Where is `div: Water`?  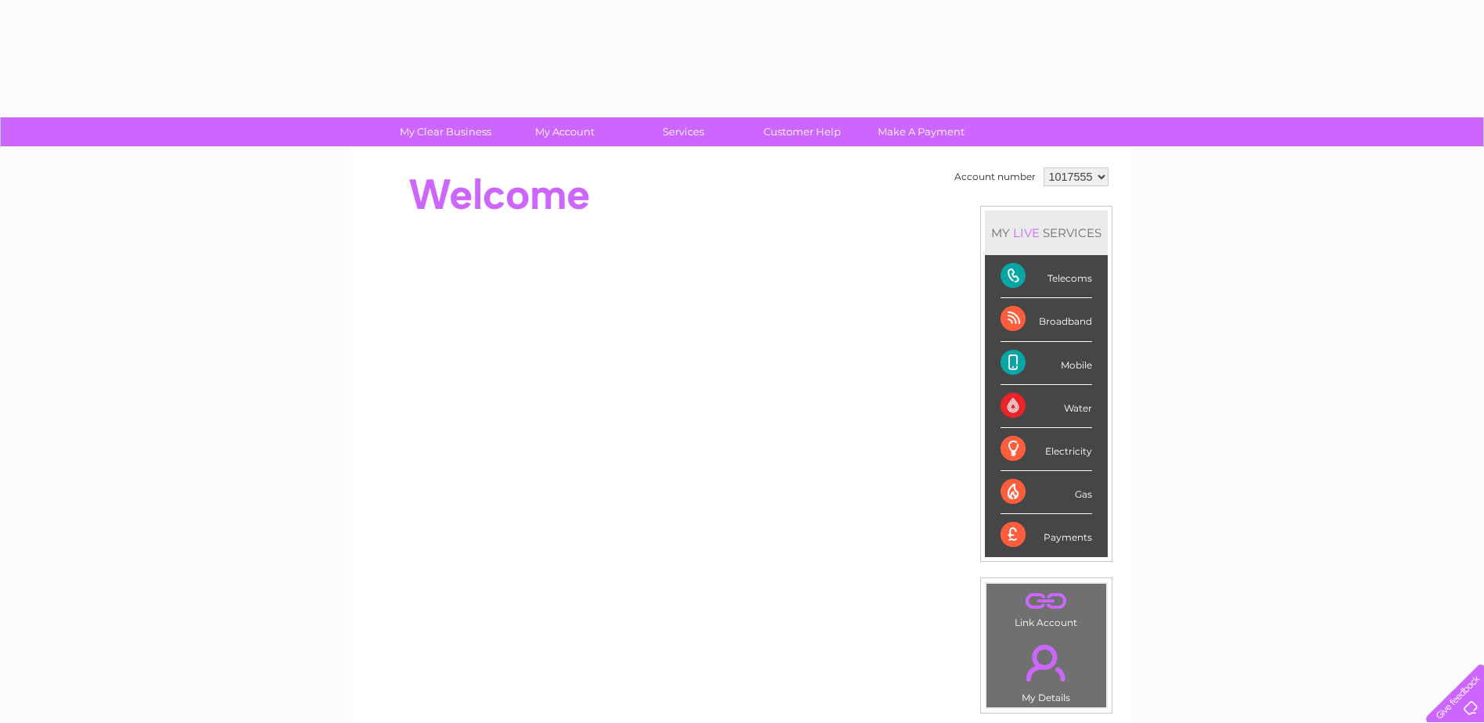 div: Water is located at coordinates (1046, 406).